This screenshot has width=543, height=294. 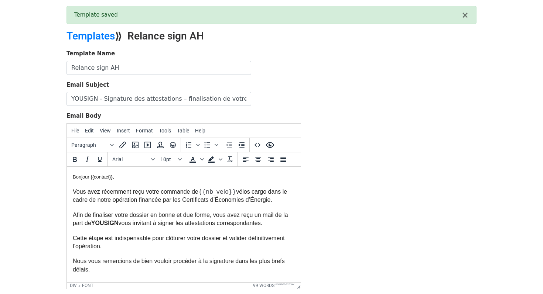 I want to click on font: Vous avez récemment reçu votre commande de, so click(x=113, y=29).